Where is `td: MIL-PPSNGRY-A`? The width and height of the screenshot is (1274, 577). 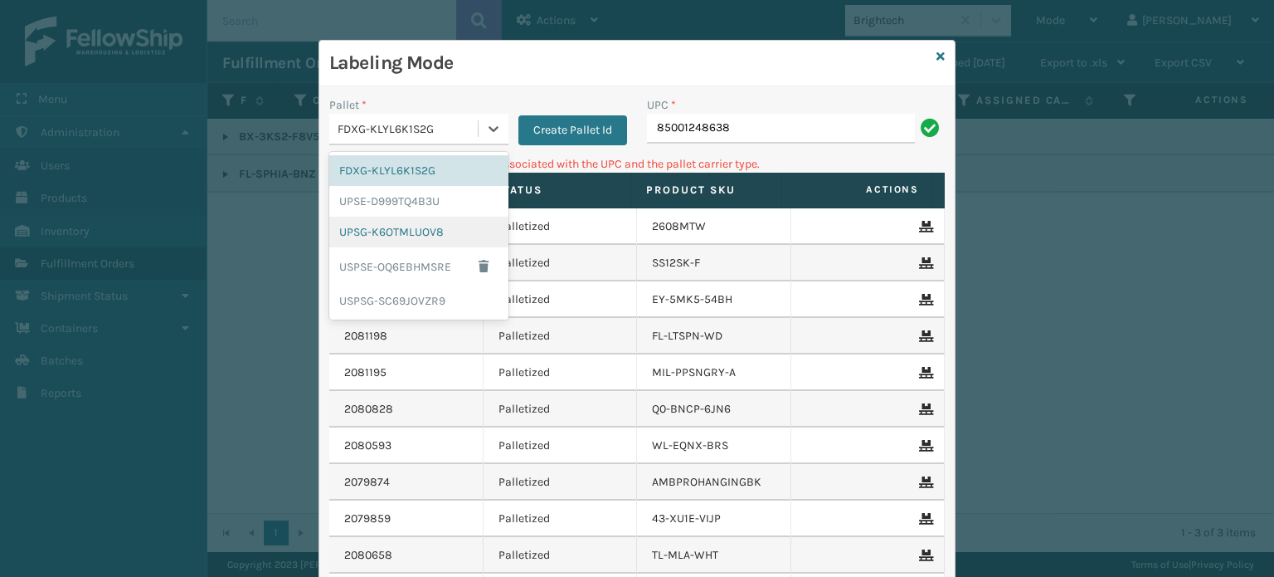
td: MIL-PPSNGRY-A is located at coordinates (714, 372).